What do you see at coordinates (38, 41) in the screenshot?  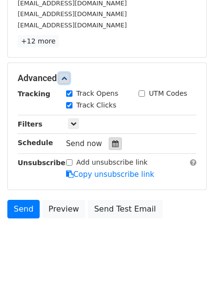 I see `a: +12 more` at bounding box center [38, 41].